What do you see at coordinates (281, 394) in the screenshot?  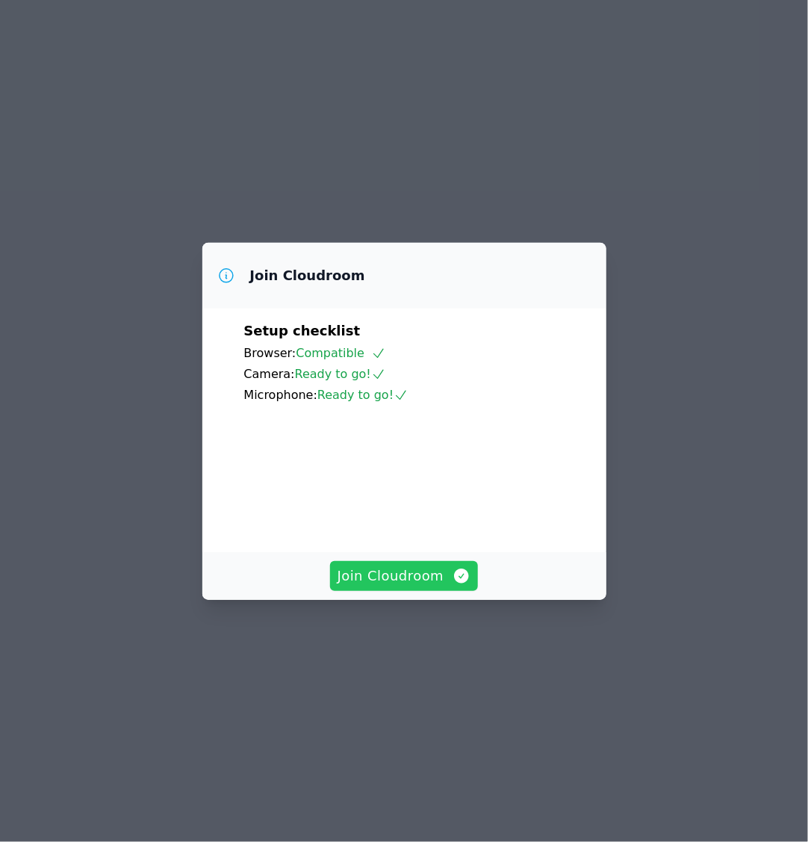 I see `span: Microphone:` at bounding box center [281, 394].